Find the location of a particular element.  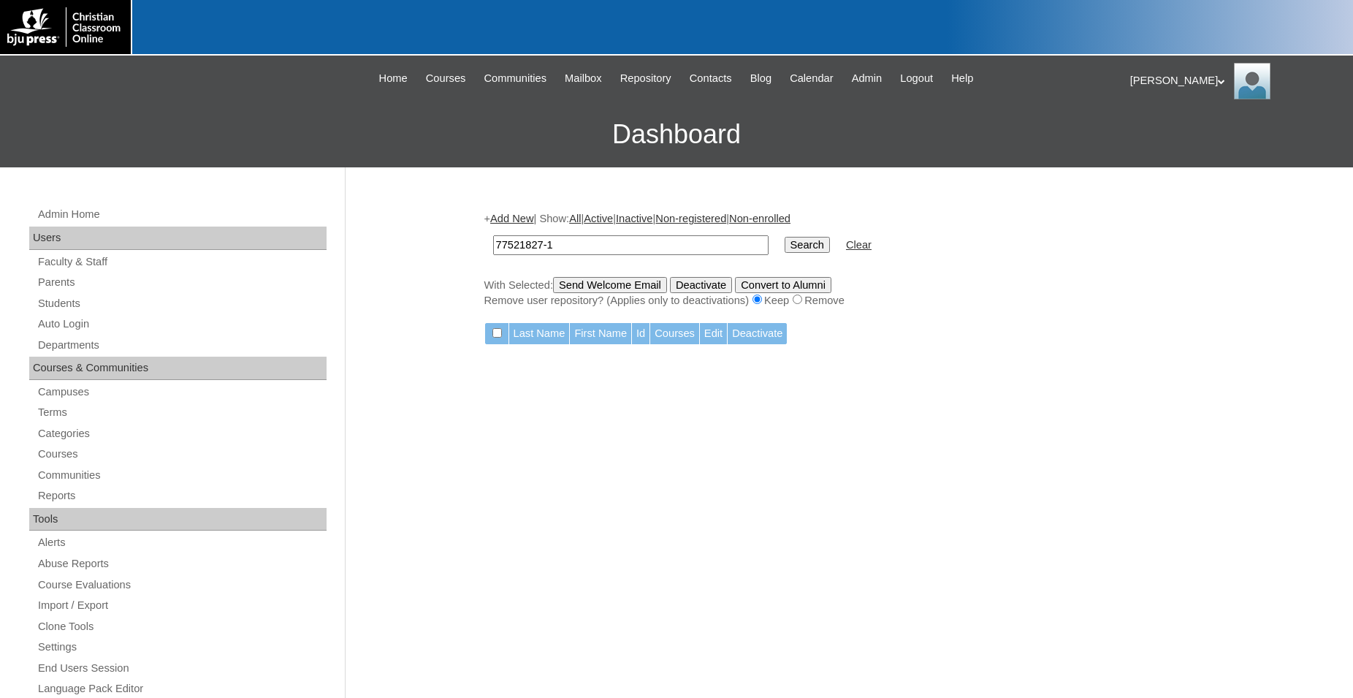

a: Reports is located at coordinates (181, 495).